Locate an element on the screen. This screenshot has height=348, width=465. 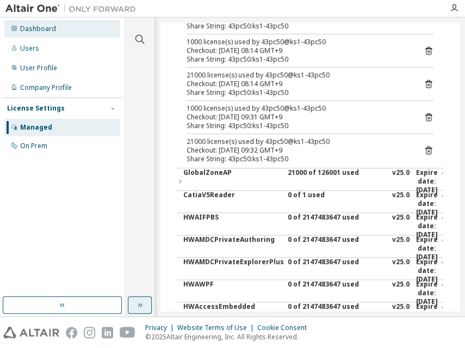
div: Website Terms of Use is located at coordinates (217, 328).